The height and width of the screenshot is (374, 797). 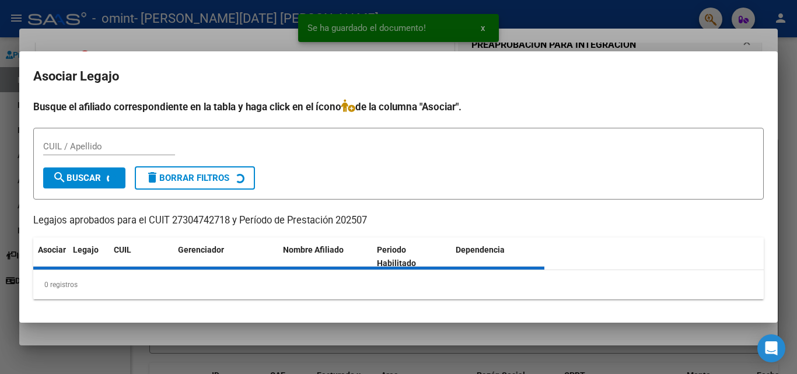 What do you see at coordinates (84, 178) in the screenshot?
I see `button: Buscar` at bounding box center [84, 178].